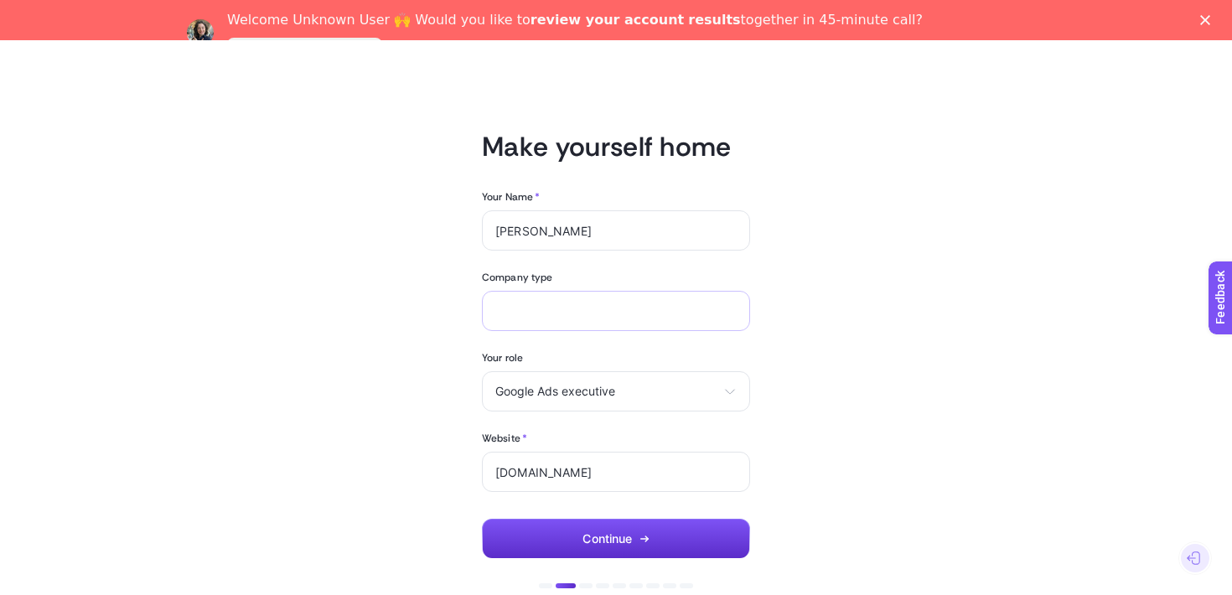  I want to click on label: Your Name, so click(510, 197).